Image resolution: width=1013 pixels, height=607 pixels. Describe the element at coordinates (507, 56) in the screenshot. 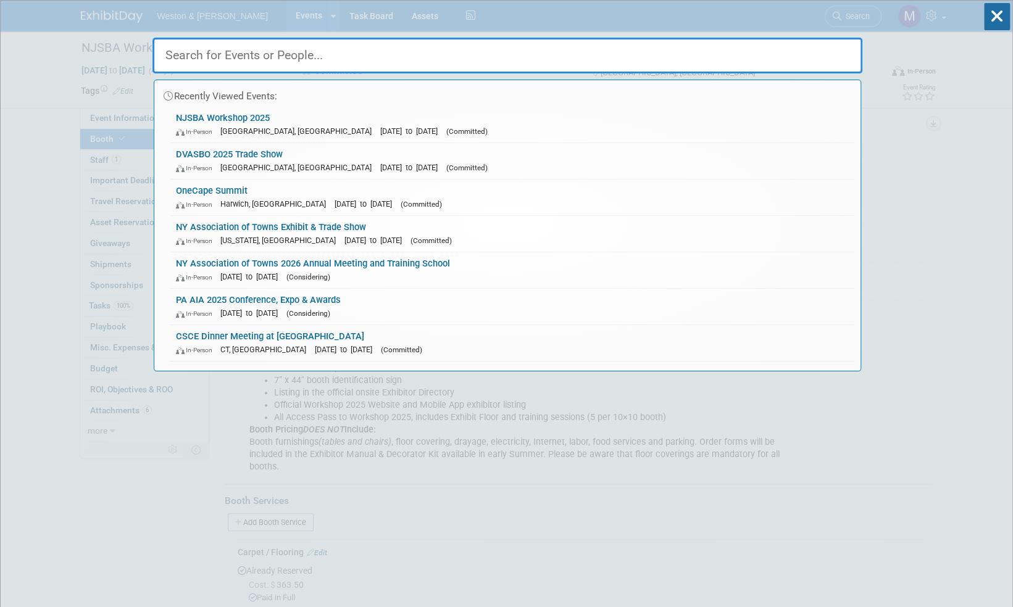

I see `input: Search for Events or People...` at that location.